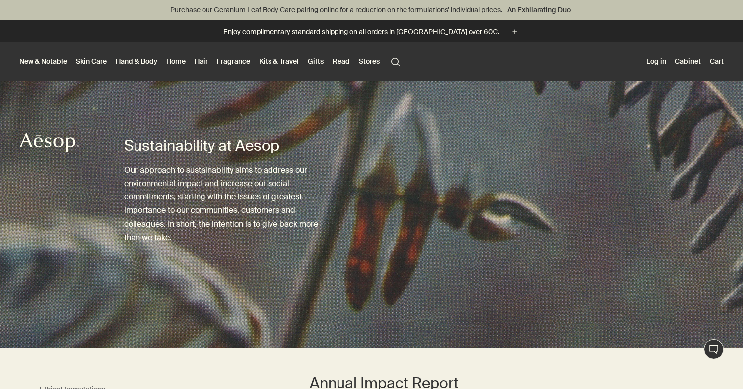  What do you see at coordinates (279, 61) in the screenshot?
I see `a: Kits & Travel` at bounding box center [279, 61].